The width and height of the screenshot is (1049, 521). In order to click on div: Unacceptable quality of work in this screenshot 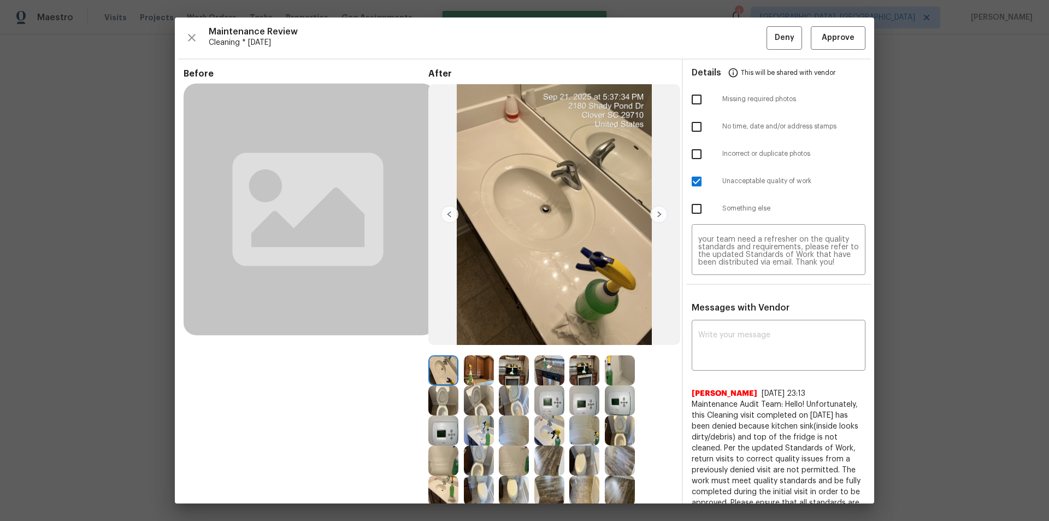, I will do `click(779, 181)`.